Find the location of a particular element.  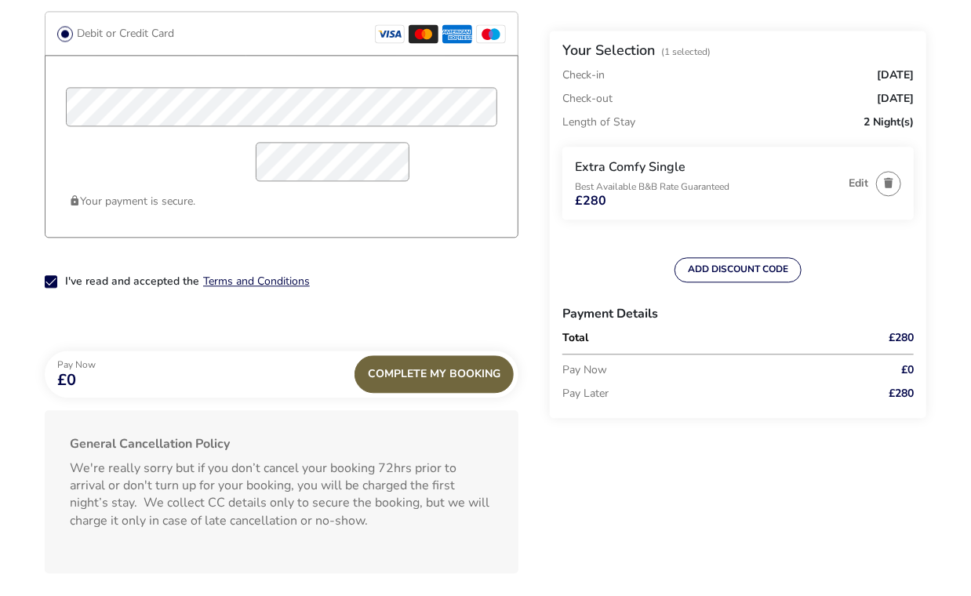

div: Complete My Booking is located at coordinates (434, 374).